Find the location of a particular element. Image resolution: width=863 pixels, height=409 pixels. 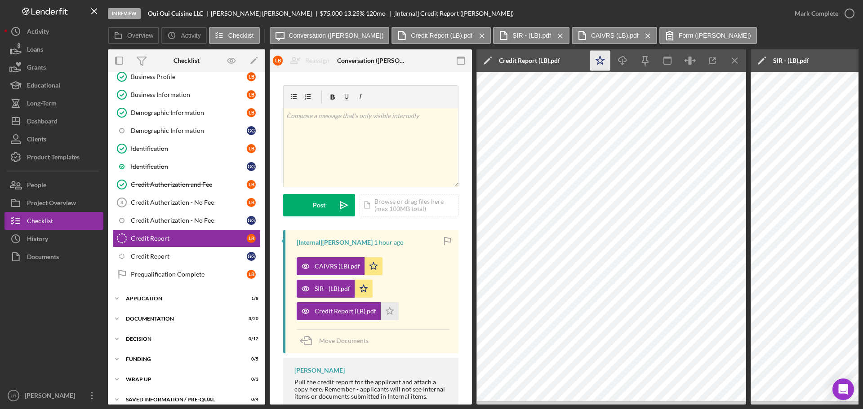

div: 120 mo is located at coordinates (376, 13).